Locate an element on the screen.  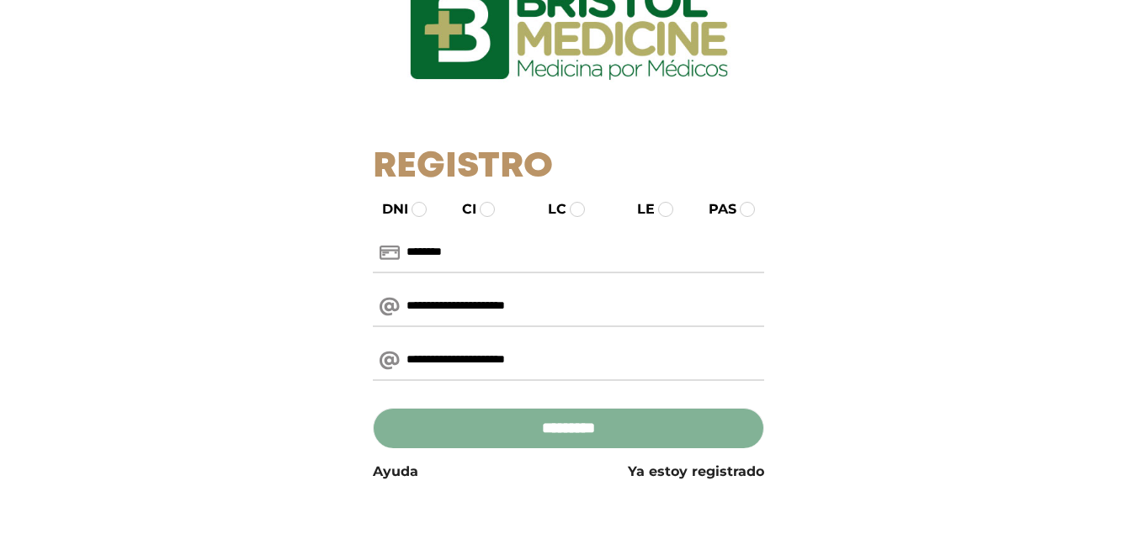
label: DNI is located at coordinates (387, 210).